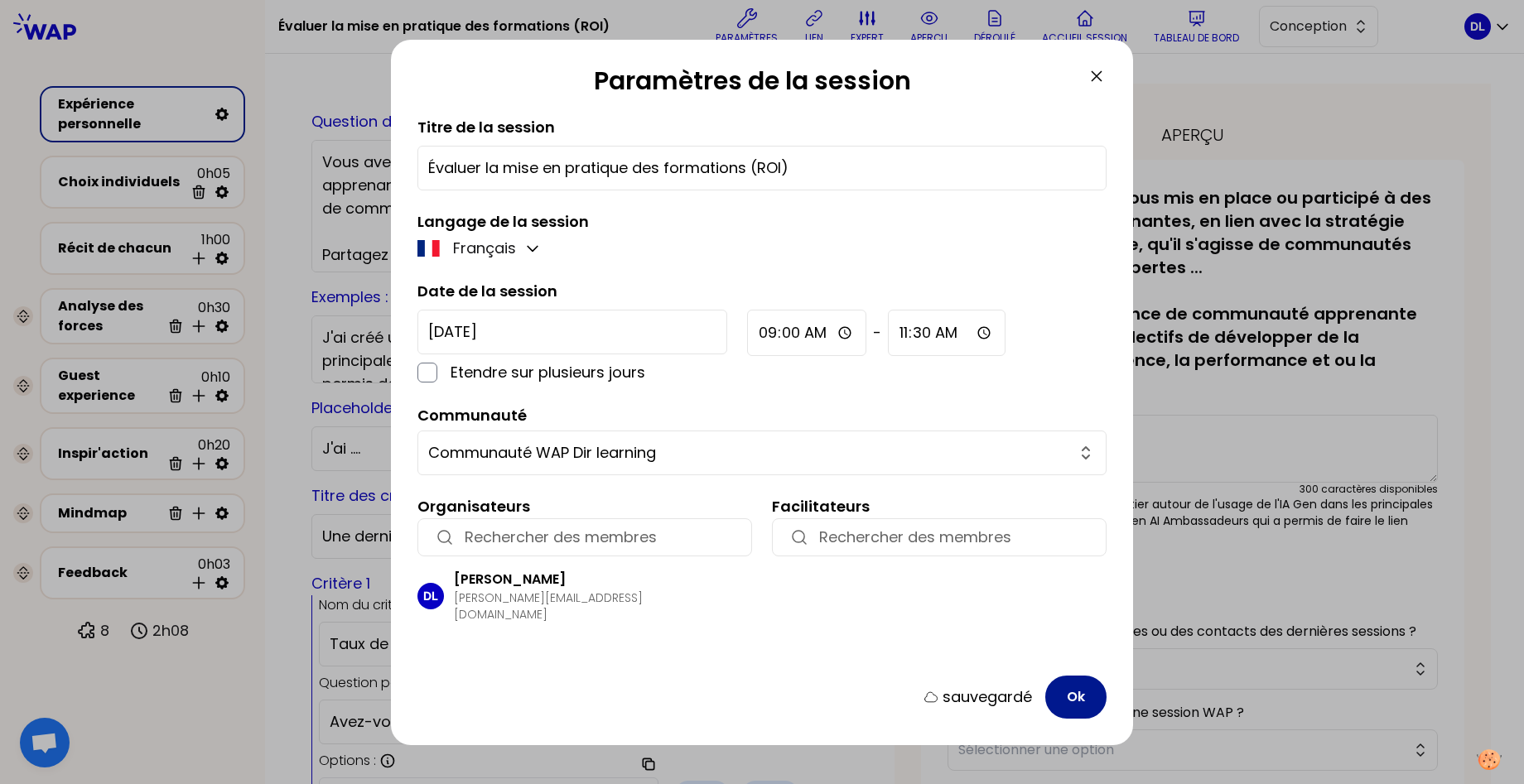 The height and width of the screenshot is (784, 1524). I want to click on label: Organisateurs, so click(474, 506).